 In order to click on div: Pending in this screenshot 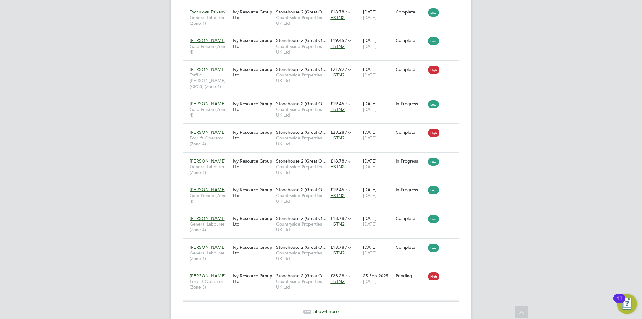, I will do `click(410, 276)`.